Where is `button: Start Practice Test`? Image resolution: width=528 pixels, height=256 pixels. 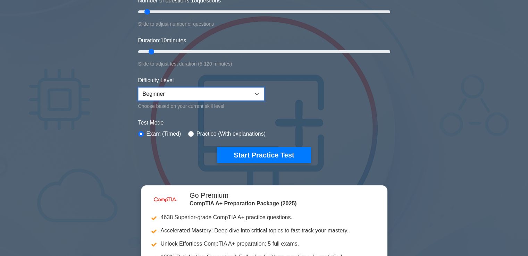 button: Start Practice Test is located at coordinates (264, 155).